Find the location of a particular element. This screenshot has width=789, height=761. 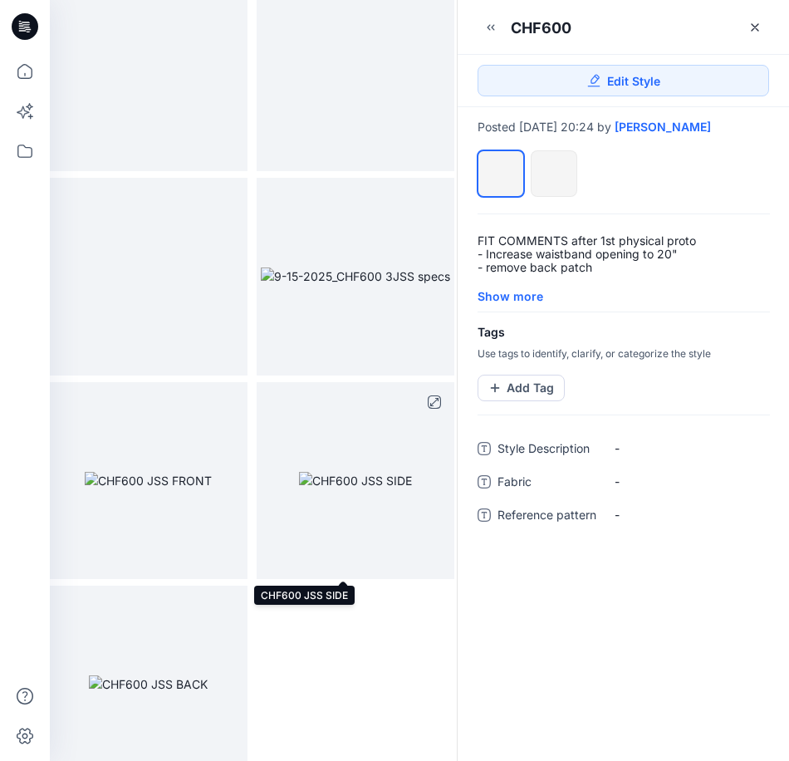

span: Style Description is located at coordinates (547, 450).